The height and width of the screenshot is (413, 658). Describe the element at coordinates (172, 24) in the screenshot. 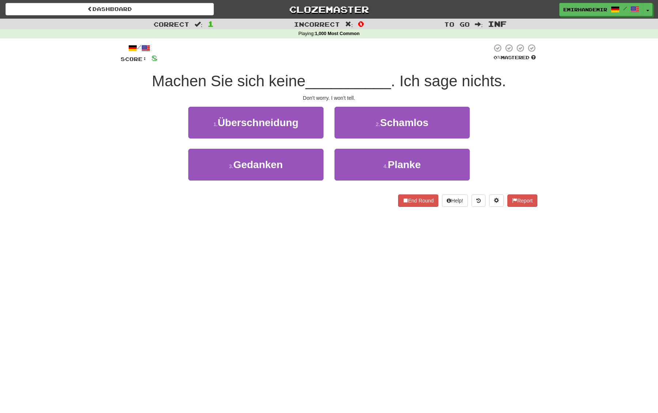

I see `span: Correct` at that location.